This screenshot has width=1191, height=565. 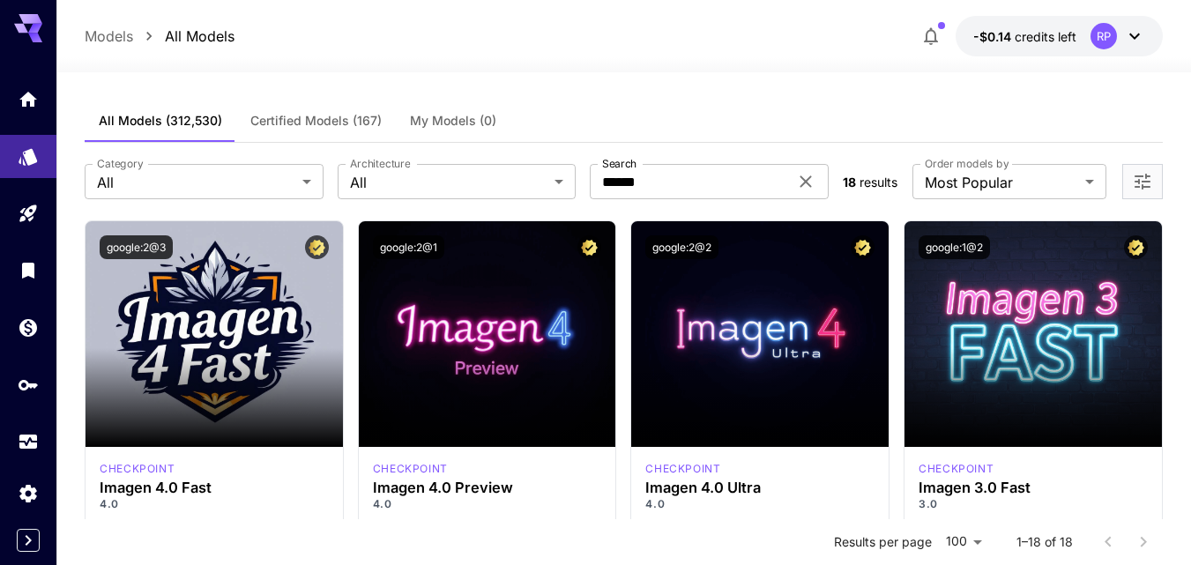 What do you see at coordinates (108, 36) in the screenshot?
I see `p: Models` at bounding box center [108, 36].